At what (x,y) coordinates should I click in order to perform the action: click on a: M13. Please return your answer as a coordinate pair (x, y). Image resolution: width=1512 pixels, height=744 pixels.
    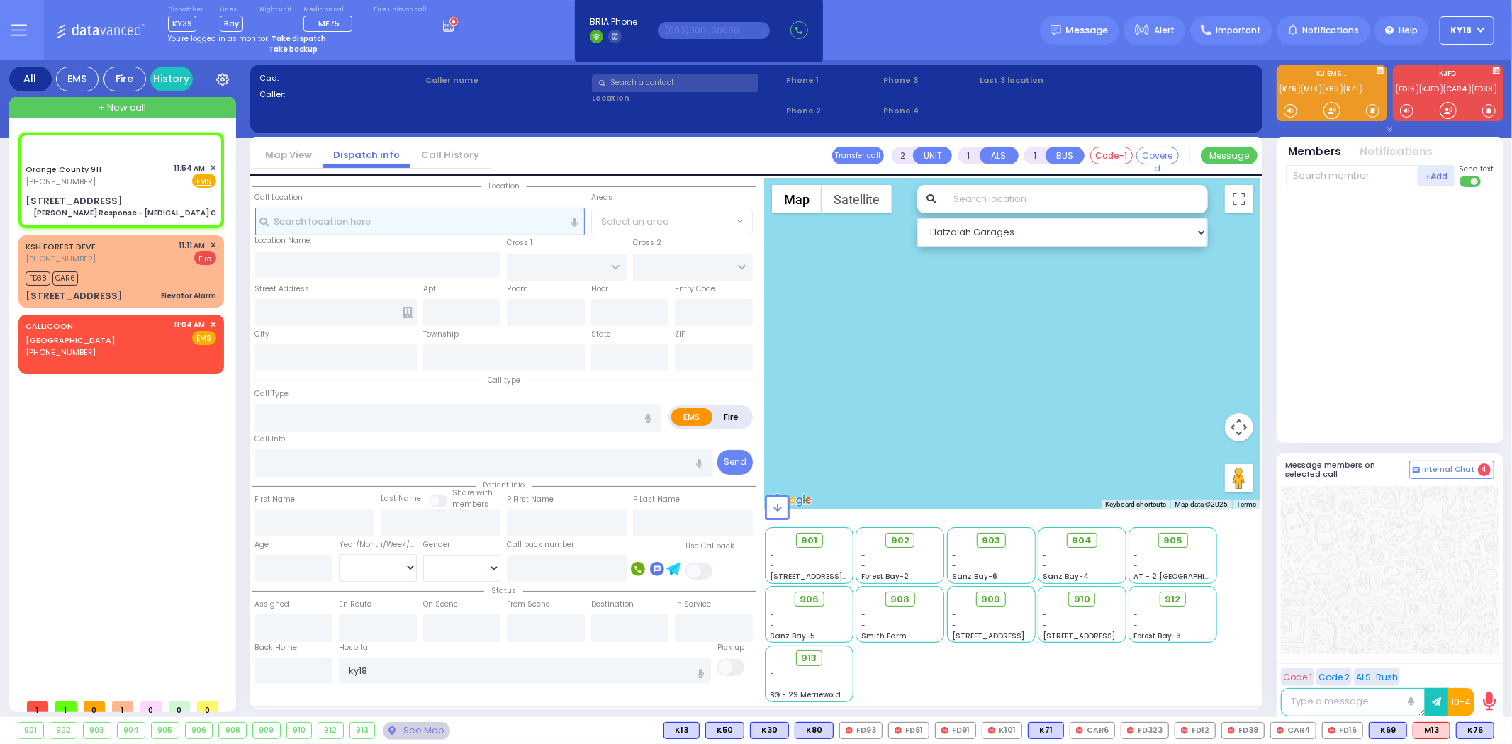
    Looking at the image, I should click on (1311, 89).